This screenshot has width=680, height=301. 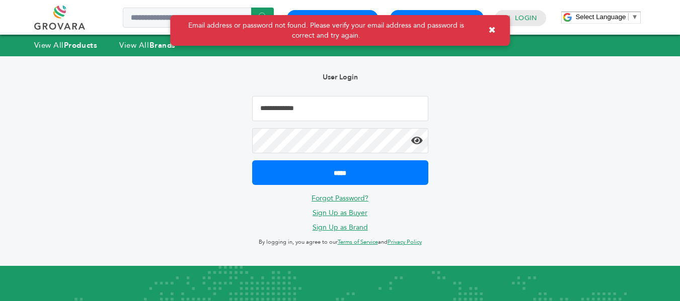 What do you see at coordinates (340, 198) in the screenshot?
I see `a: Forgot Password?` at bounding box center [340, 198].